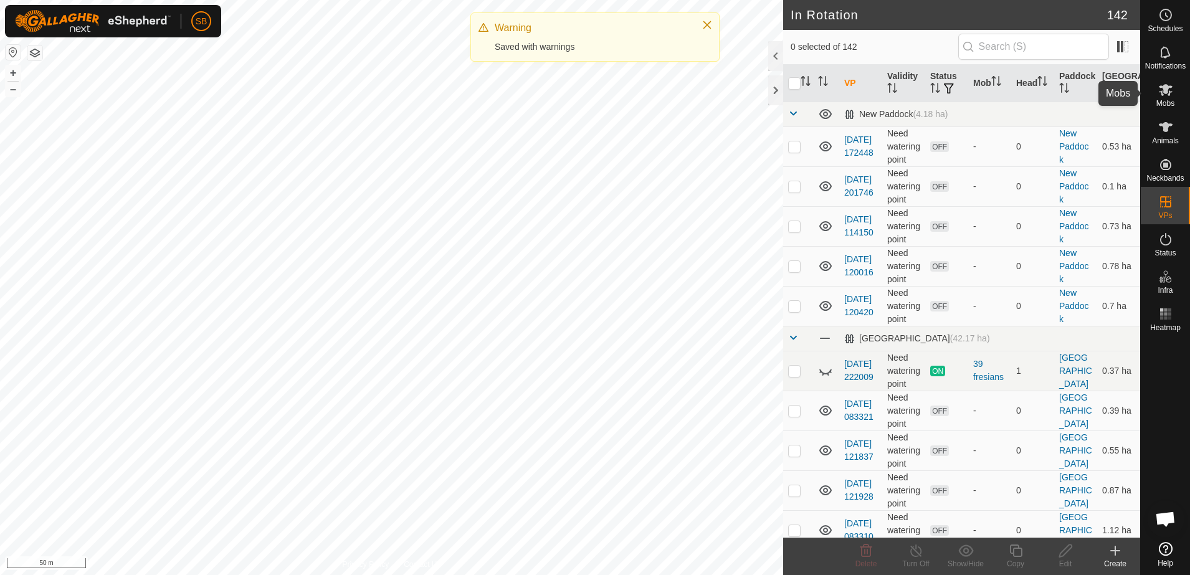  Describe the element at coordinates (970, 338) in the screenshot. I see `span: (42.17 ha)` at that location.